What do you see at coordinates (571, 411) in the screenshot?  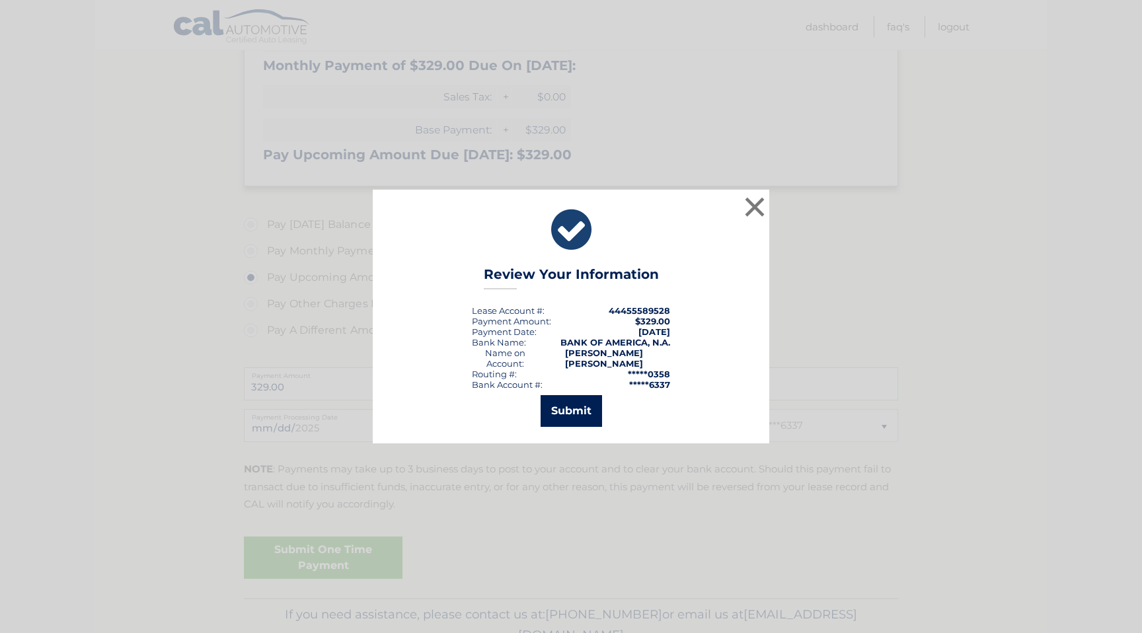 I see `button: Submit` at bounding box center [571, 411].